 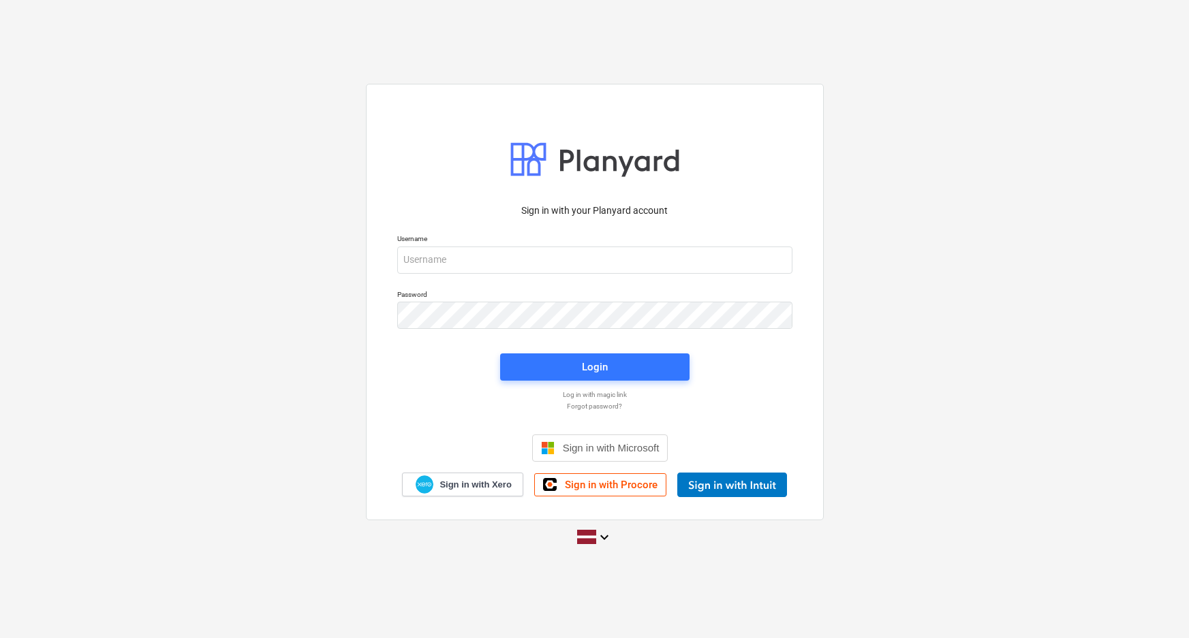 What do you see at coordinates (611, 485) in the screenshot?
I see `span: Sign in with Procore` at bounding box center [611, 485].